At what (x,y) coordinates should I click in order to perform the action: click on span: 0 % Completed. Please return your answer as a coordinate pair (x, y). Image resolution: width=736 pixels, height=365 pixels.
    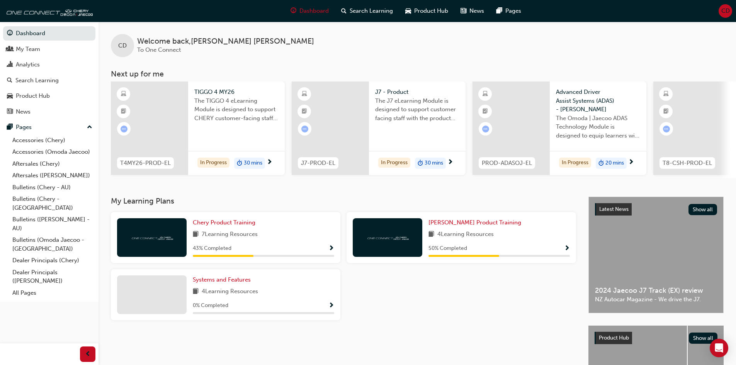
    Looking at the image, I should click on (211, 306).